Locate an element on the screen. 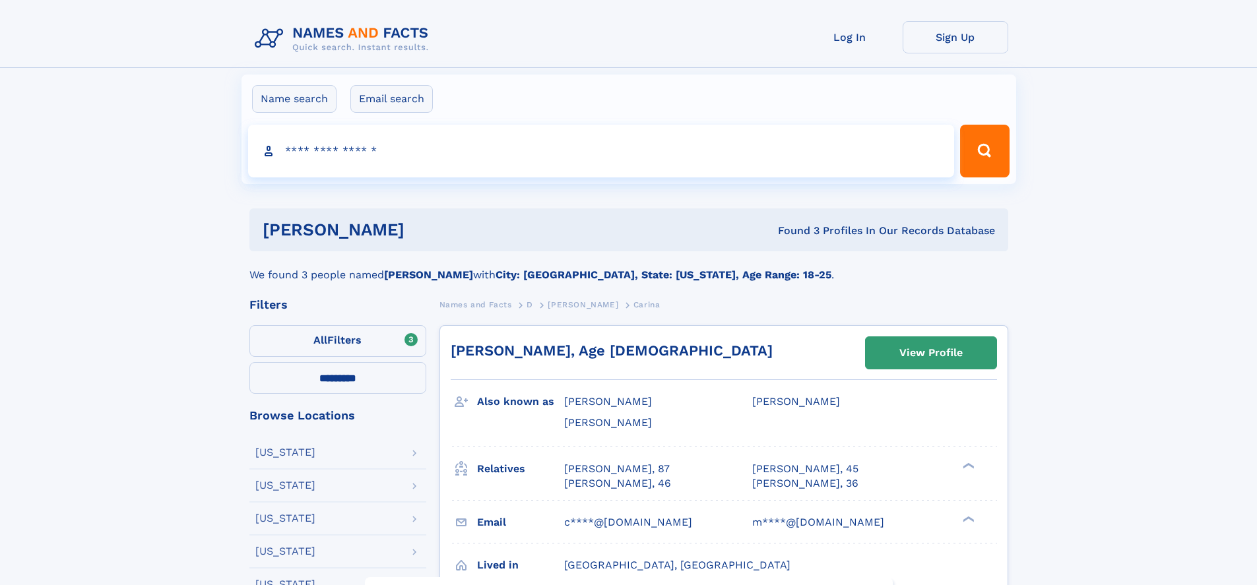 The width and height of the screenshot is (1257, 585). div: We found 3 people named with . is located at coordinates (629, 267).